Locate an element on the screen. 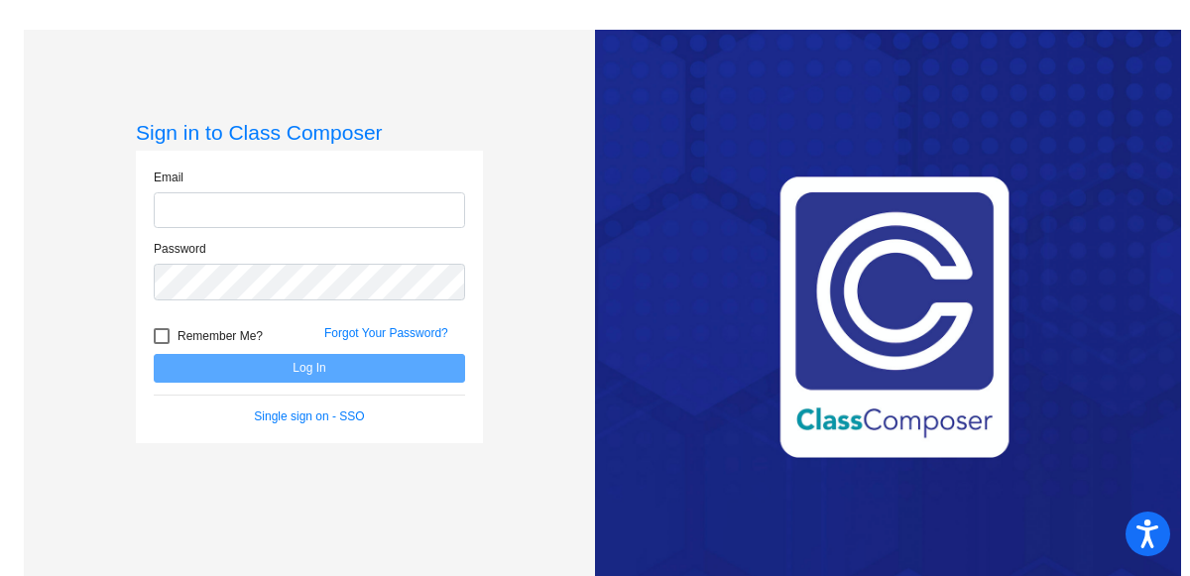  button: Log In is located at coordinates (309, 368).